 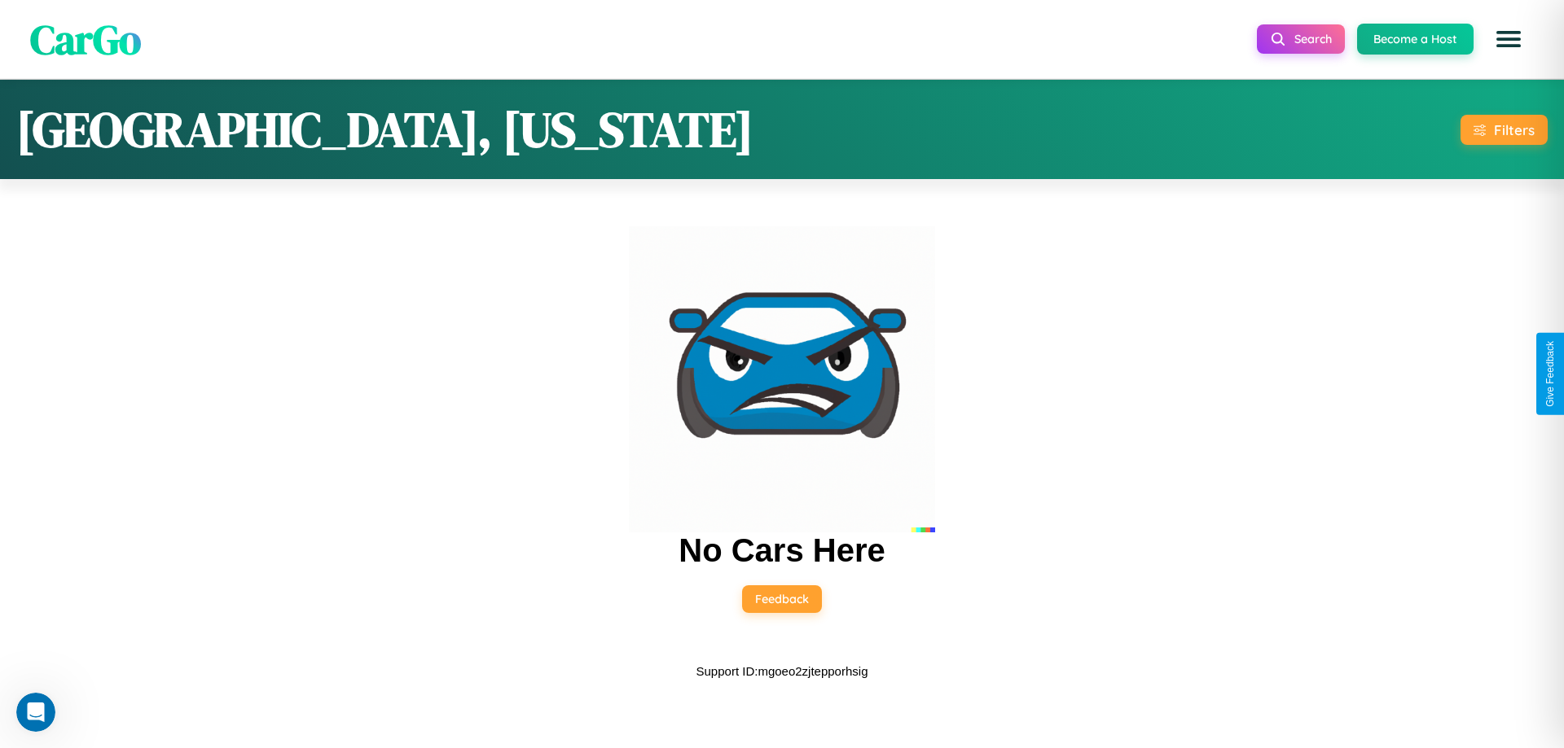 What do you see at coordinates (1313, 39) in the screenshot?
I see `span: Search` at bounding box center [1313, 39].